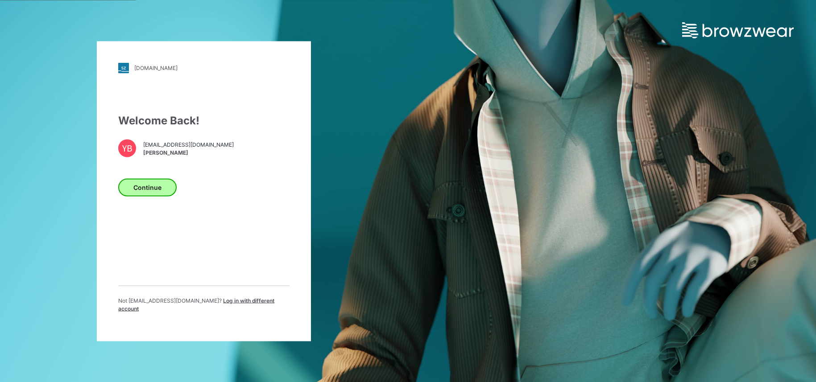 This screenshot has height=382, width=816. What do you see at coordinates (147, 187) in the screenshot?
I see `button: Continue` at bounding box center [147, 187].